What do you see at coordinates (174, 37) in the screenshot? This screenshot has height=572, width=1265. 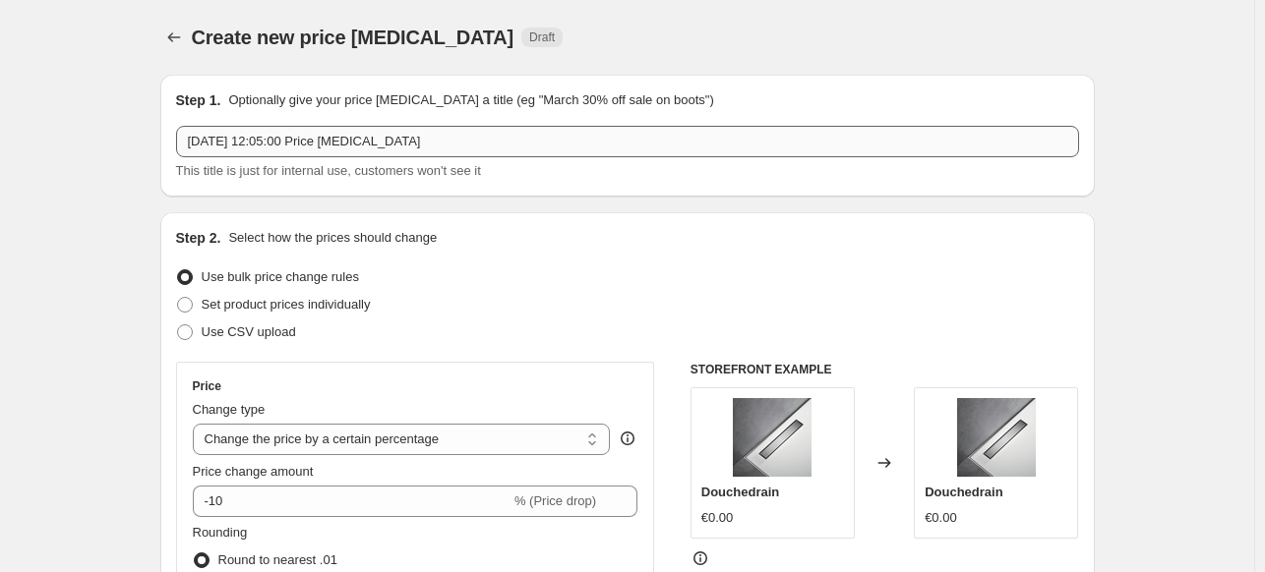 I see `button: Price change jobs` at bounding box center [174, 37].